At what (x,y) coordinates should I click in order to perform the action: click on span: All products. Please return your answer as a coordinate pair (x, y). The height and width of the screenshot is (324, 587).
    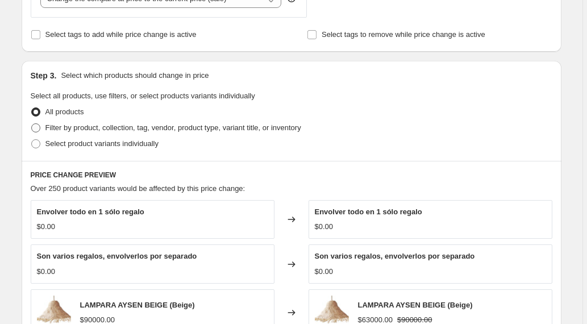
    Looking at the image, I should click on (65, 111).